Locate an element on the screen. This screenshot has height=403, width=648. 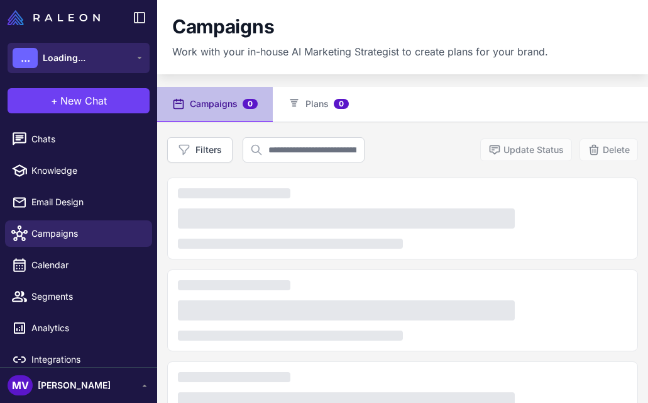
a: Calendar is located at coordinates (79, 265).